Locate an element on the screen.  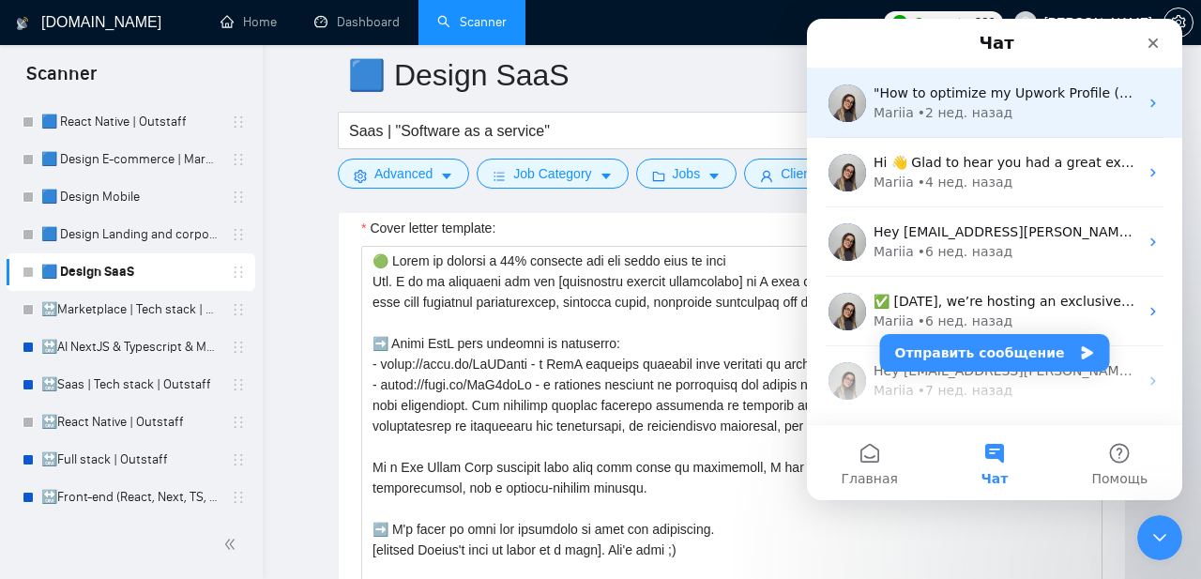
span: Client is located at coordinates (797, 174).